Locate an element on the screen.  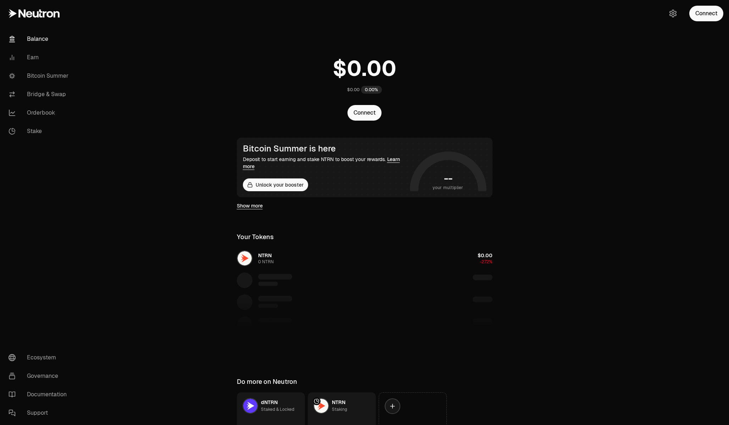
div: 0.00% is located at coordinates (371, 90).